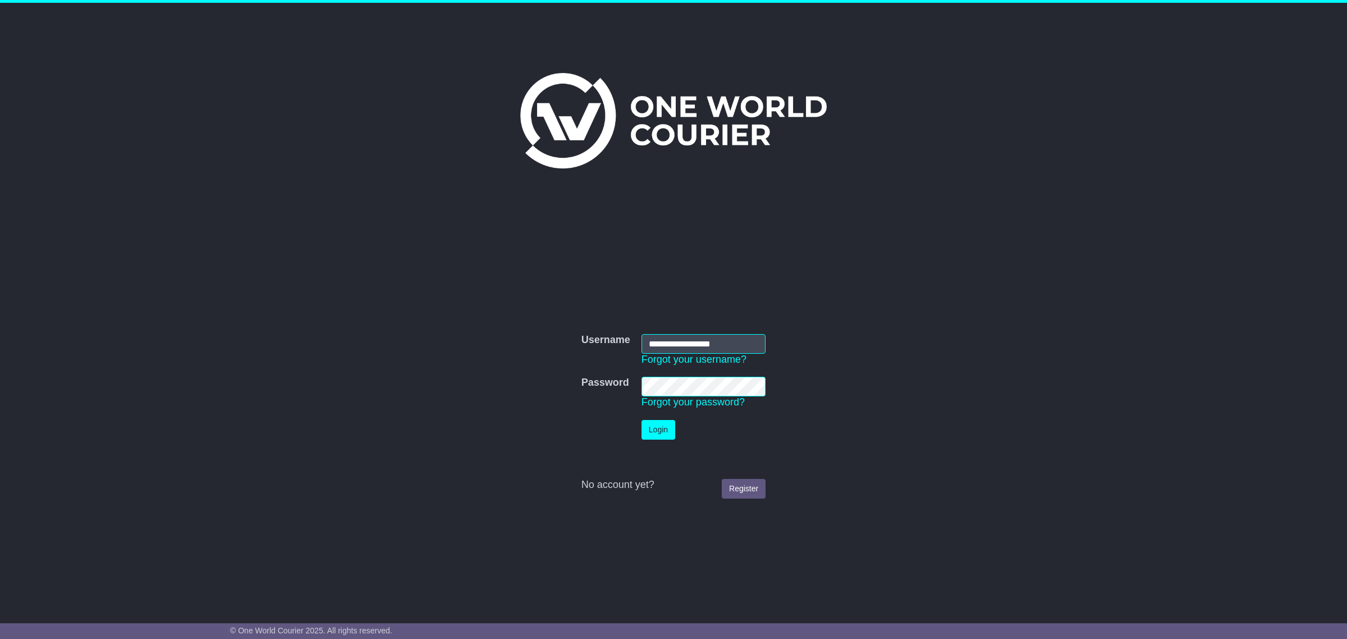 This screenshot has height=639, width=1347. I want to click on img: One World, so click(674, 121).